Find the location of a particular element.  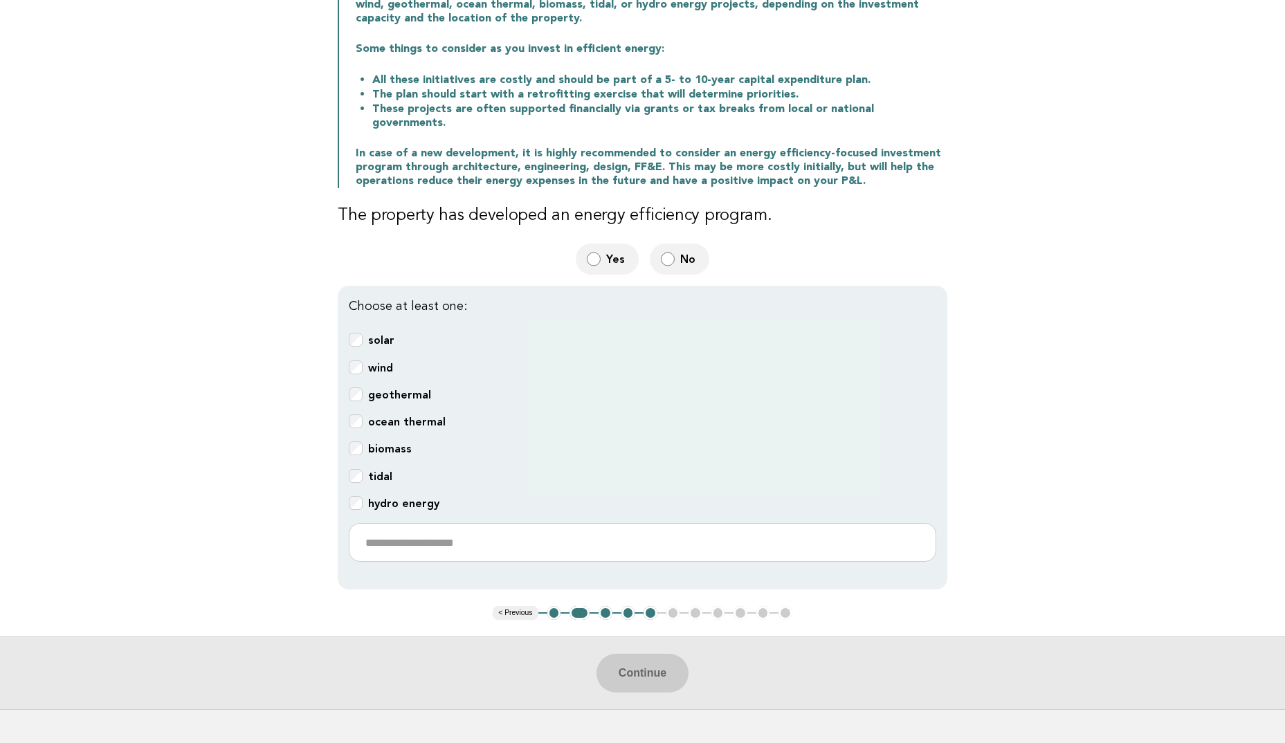

li: All these initiatives are costly and should be part of a 5- to 10-year capital expenditure plan. is located at coordinates (659, 80).